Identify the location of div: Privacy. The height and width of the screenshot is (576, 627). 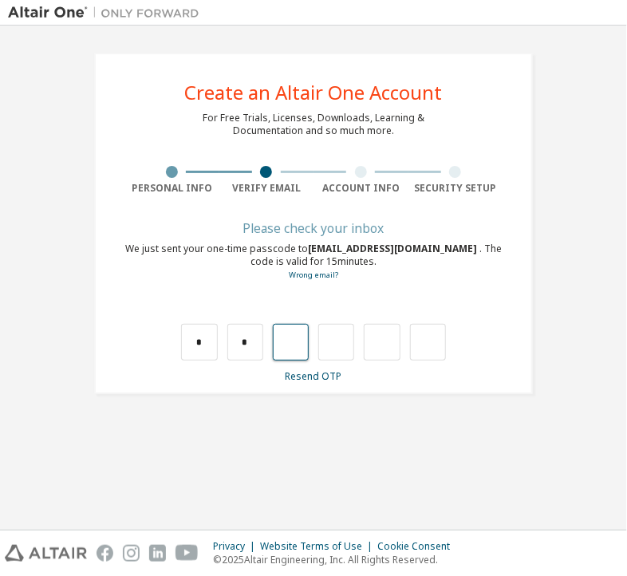
(236, 547).